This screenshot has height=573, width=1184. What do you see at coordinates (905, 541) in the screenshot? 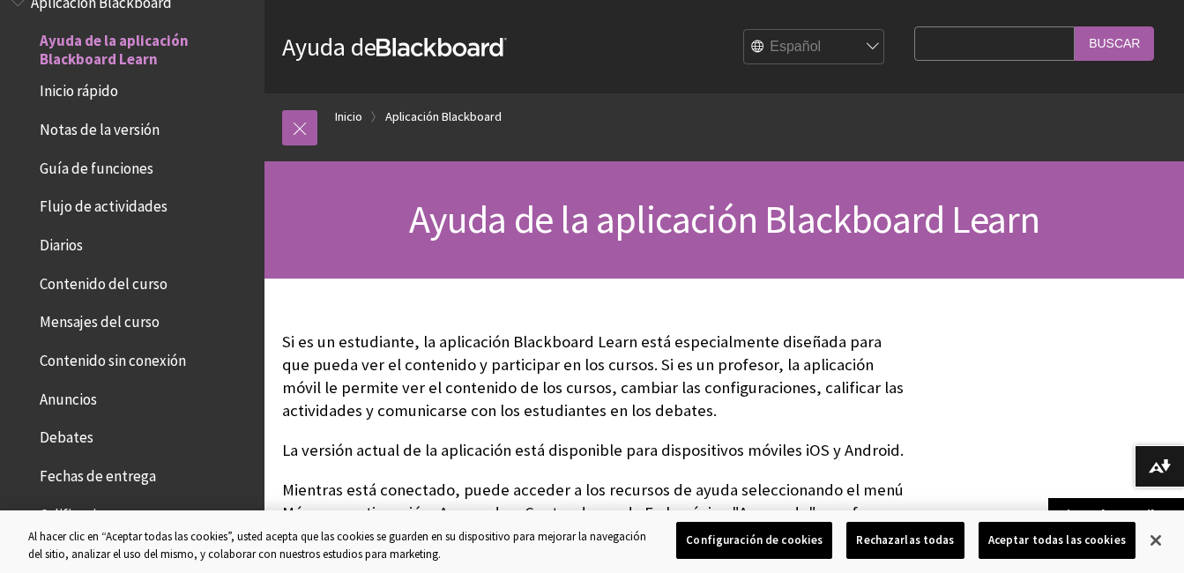
I see `button: Rechazarlas todas` at bounding box center [905, 541].